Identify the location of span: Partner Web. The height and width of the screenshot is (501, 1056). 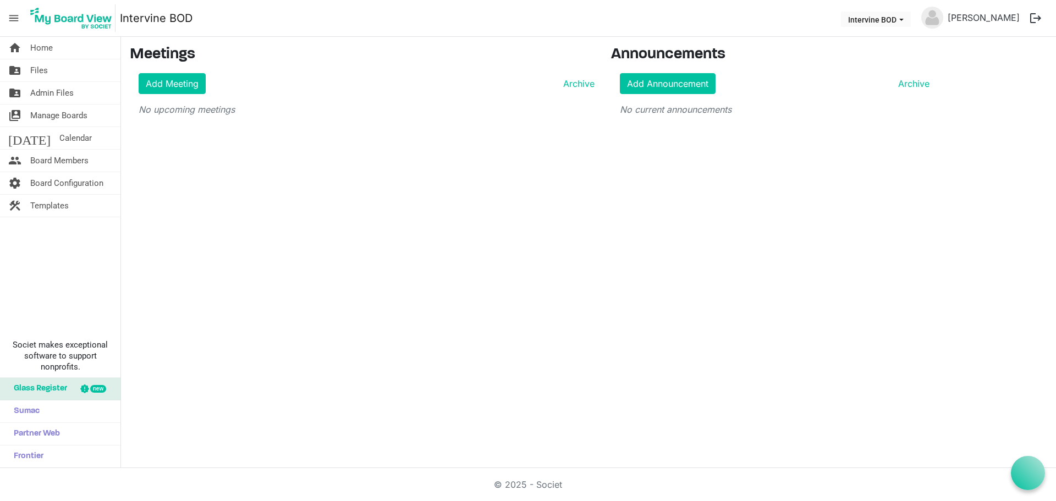
(34, 434).